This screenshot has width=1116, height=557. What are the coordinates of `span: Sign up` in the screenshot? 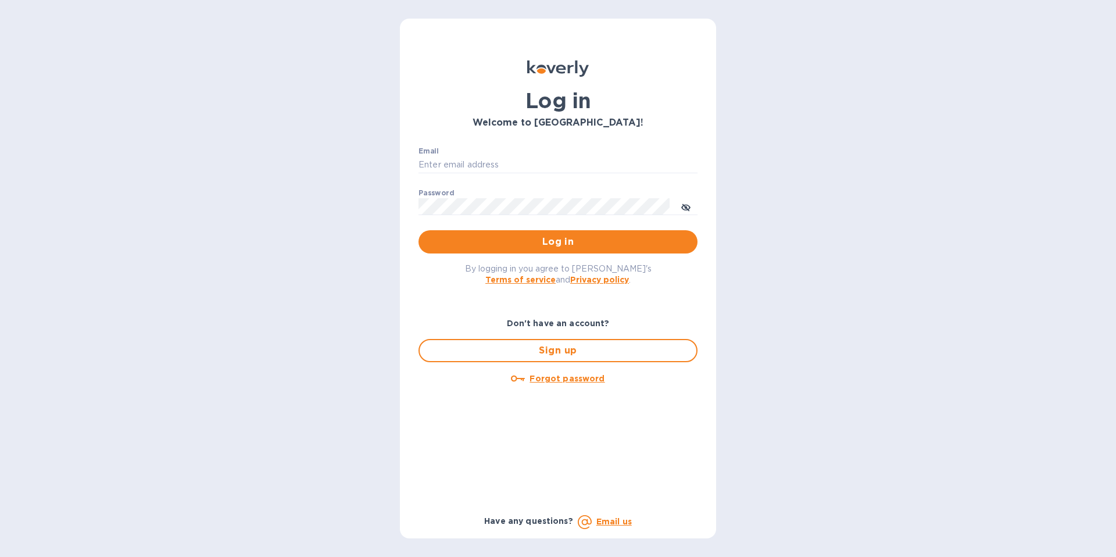 It's located at (558, 351).